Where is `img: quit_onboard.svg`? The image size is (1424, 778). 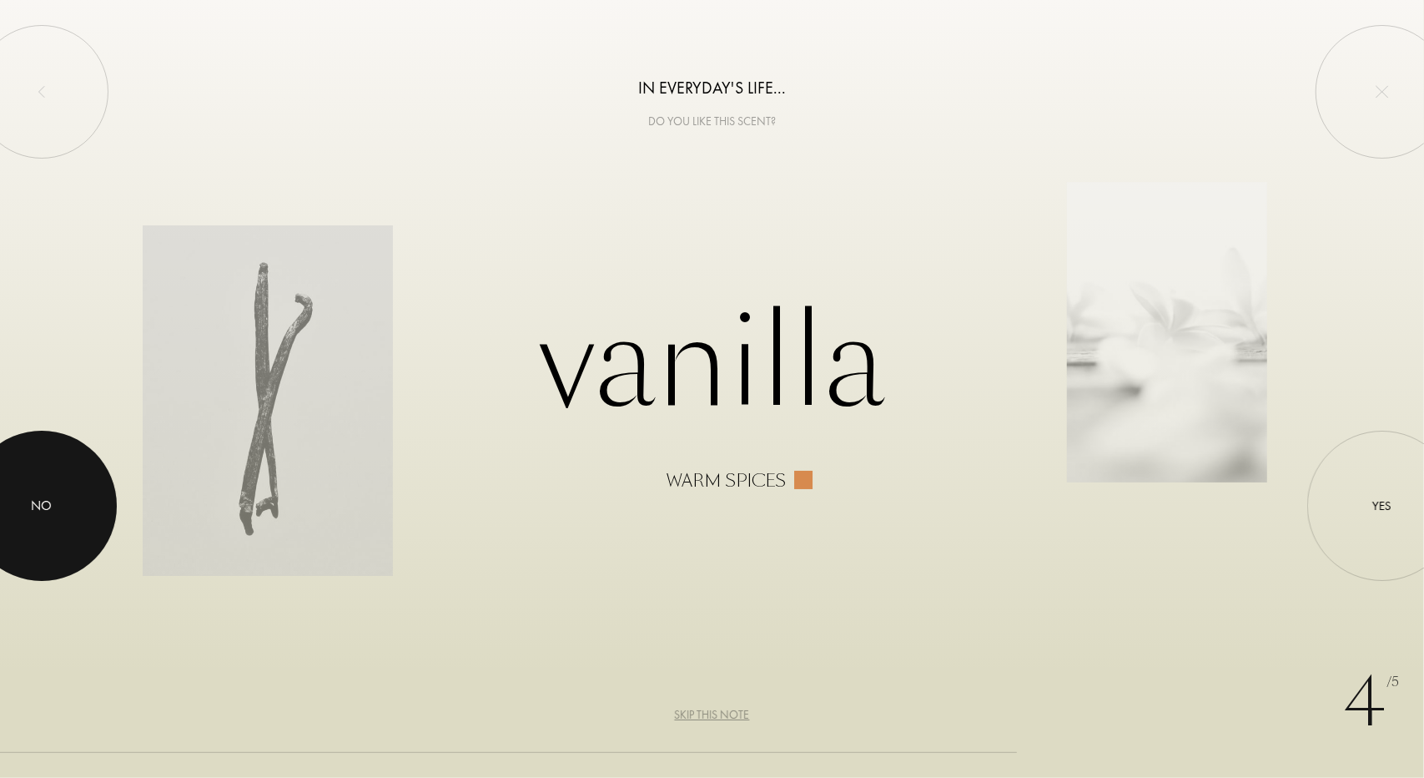 img: quit_onboard.svg is located at coordinates (1382, 92).